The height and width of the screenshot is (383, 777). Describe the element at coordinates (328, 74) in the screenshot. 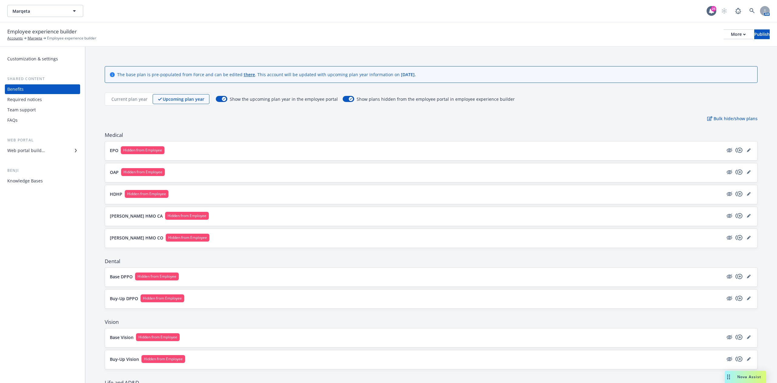

I see `span: . This account will be updated with upcoming plan year information on` at that location.